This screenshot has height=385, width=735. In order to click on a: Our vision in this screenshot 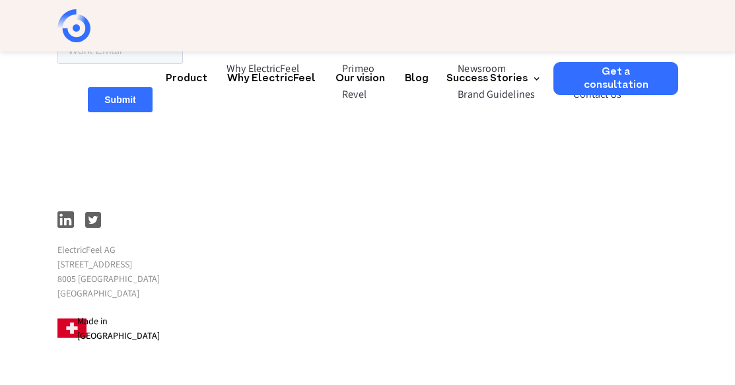, I will do `click(360, 74)`.